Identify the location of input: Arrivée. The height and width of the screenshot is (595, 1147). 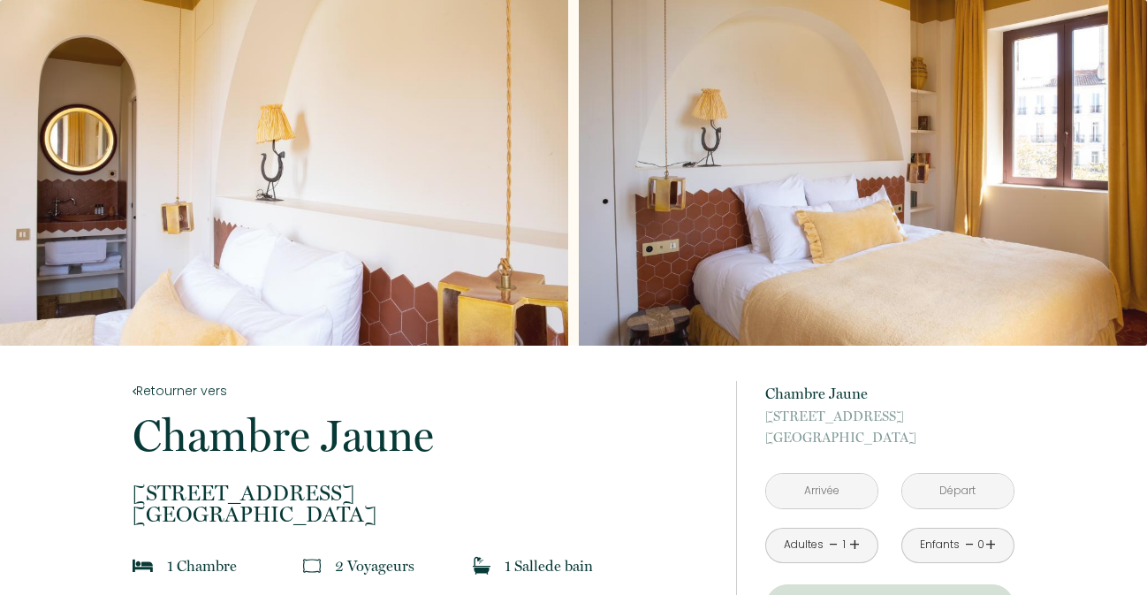
(822, 490).